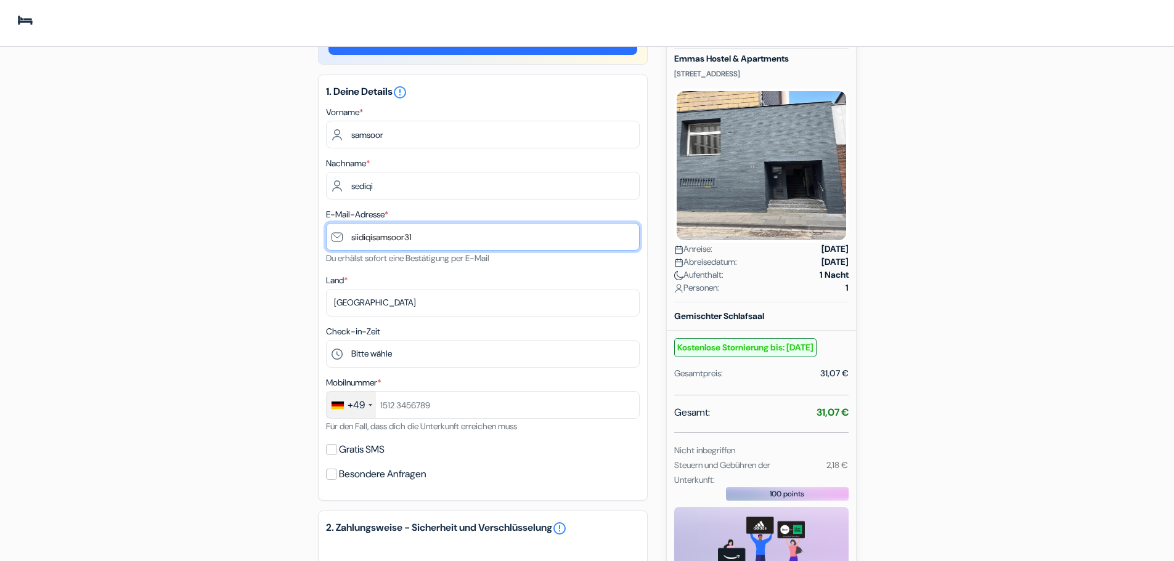 This screenshot has height=561, width=1174. Describe the element at coordinates (761, 59) in the screenshot. I see `h5: Emmas Hostel & Apartments` at that location.